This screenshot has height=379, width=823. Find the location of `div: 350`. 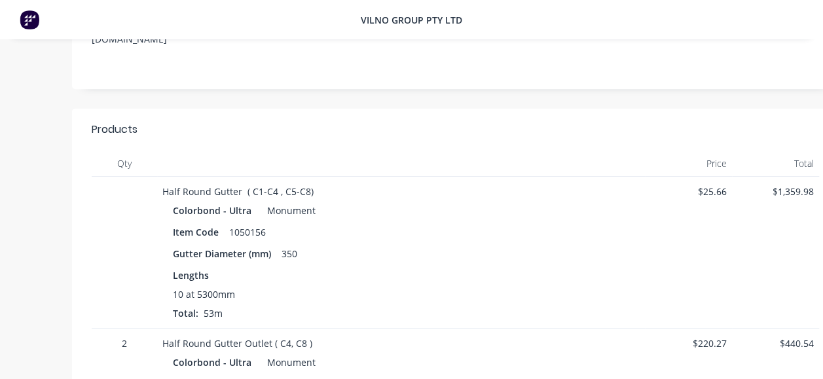

div: 350 is located at coordinates (289, 253).